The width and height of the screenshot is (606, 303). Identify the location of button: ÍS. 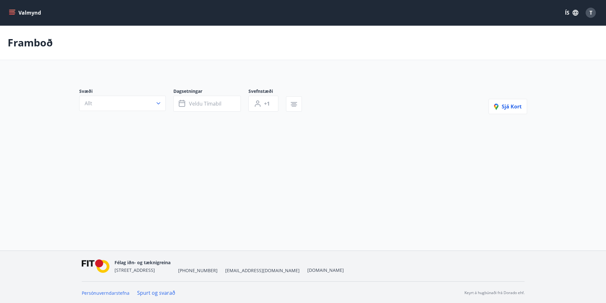
(571, 13).